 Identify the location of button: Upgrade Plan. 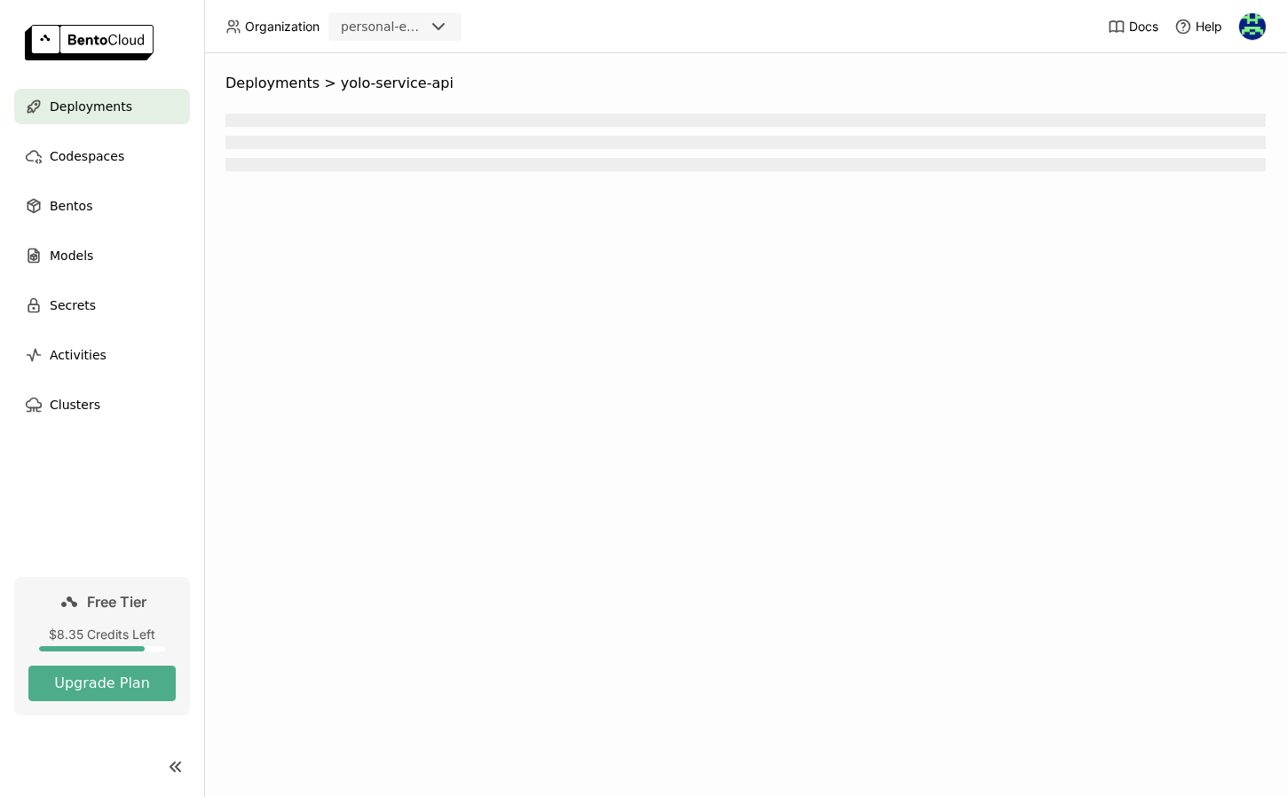
(102, 683).